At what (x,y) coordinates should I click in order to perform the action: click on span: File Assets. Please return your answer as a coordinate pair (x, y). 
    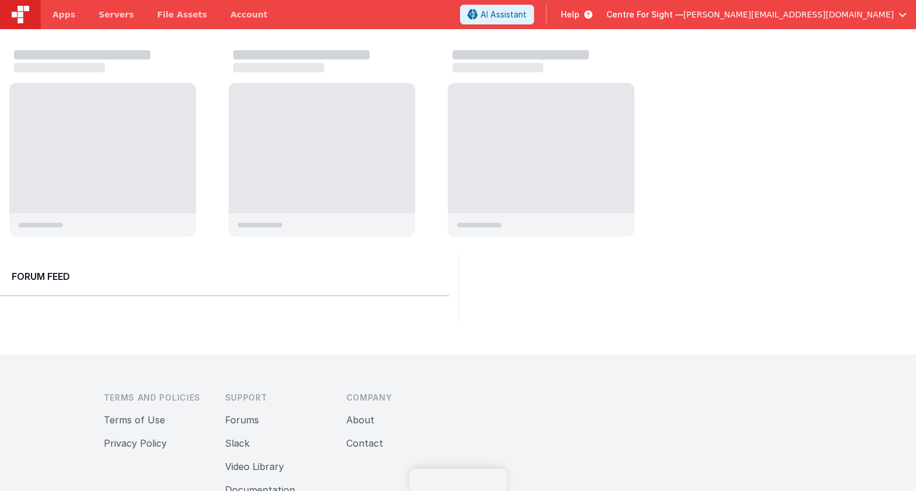
    Looking at the image, I should click on (183, 15).